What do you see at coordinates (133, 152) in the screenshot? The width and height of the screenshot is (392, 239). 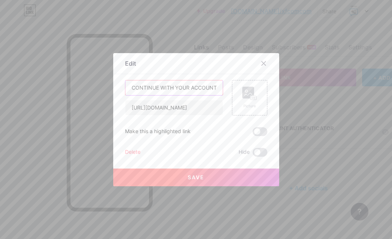 I see `div: Delete` at bounding box center [133, 152].